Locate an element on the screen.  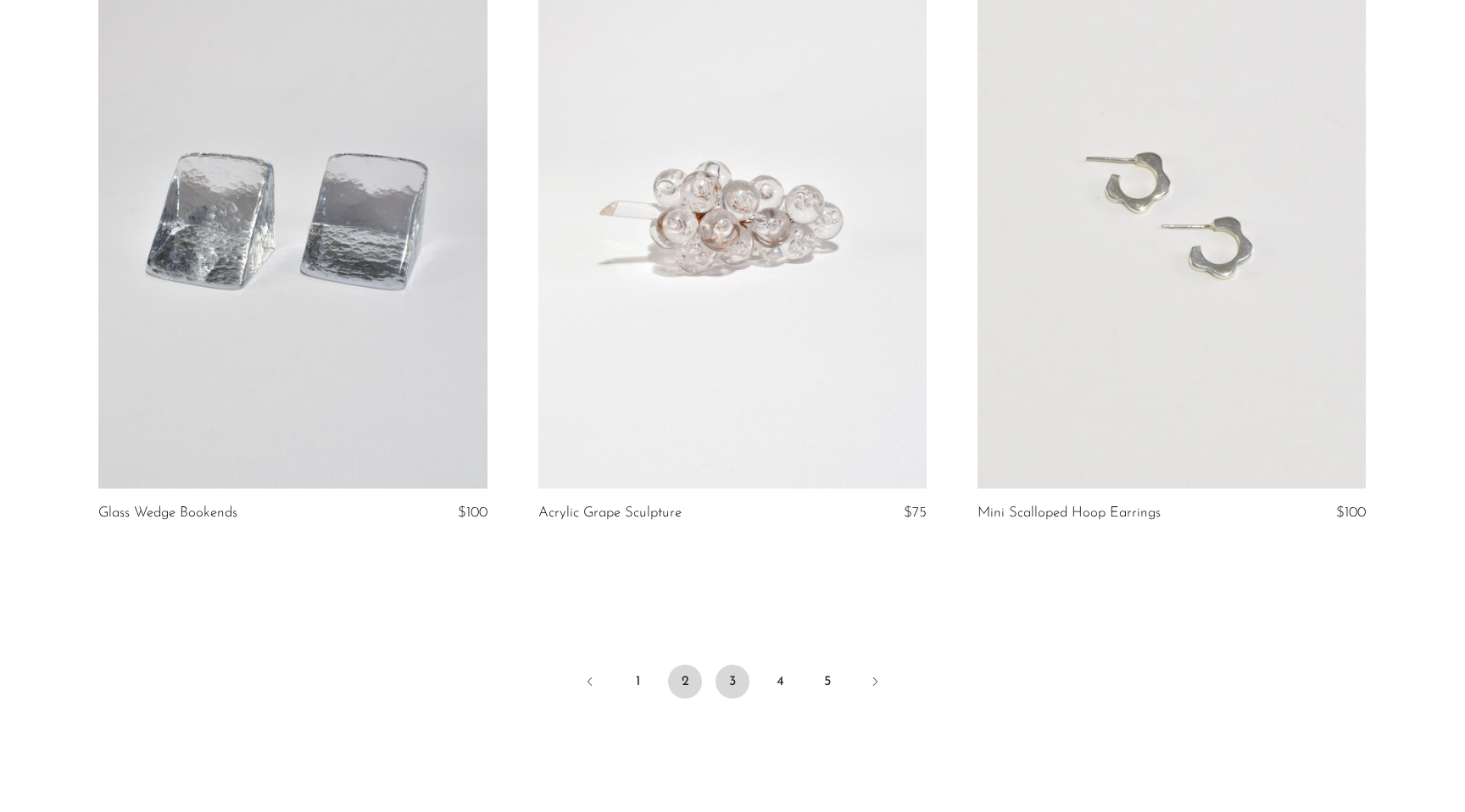
a: 3 is located at coordinates (732, 682).